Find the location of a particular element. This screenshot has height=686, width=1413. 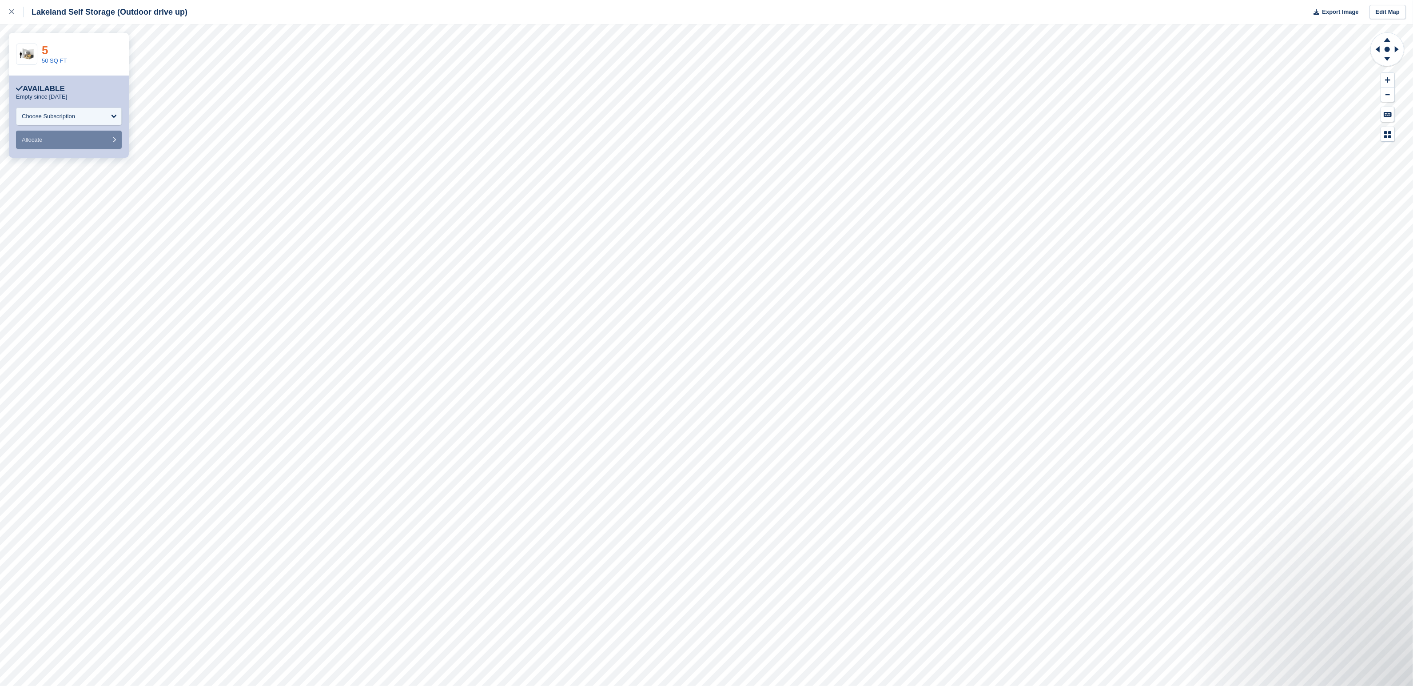

div: Lakeland Self Storage (Outdoor drive up) is located at coordinates (105, 12).